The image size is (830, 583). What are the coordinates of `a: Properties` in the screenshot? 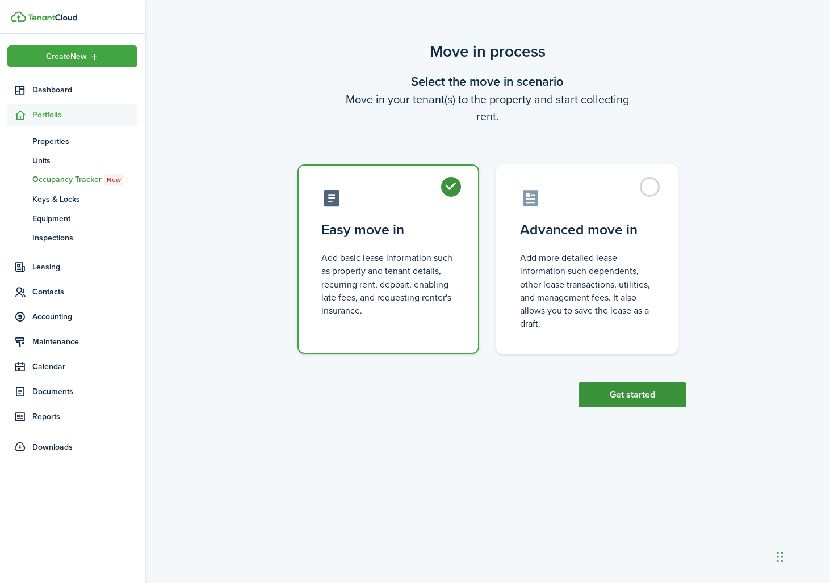 It's located at (72, 141).